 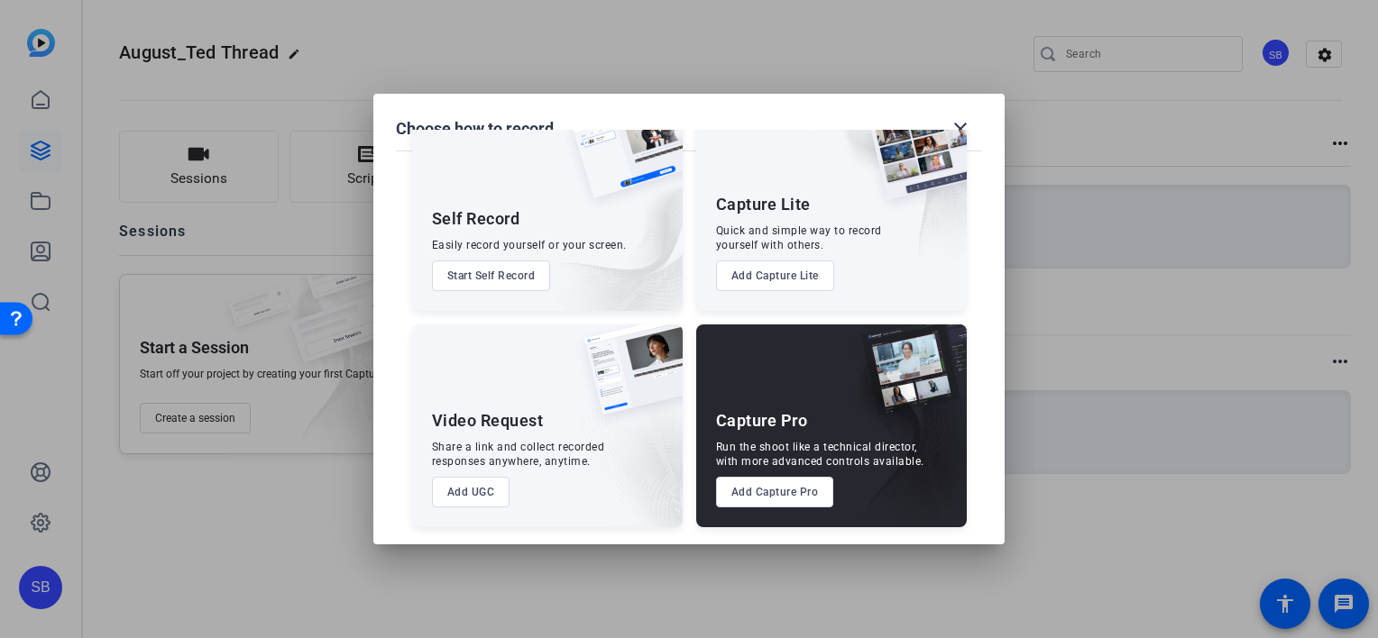 What do you see at coordinates (627, 379) in the screenshot?
I see `img: ugc-content.png` at bounding box center [627, 379].